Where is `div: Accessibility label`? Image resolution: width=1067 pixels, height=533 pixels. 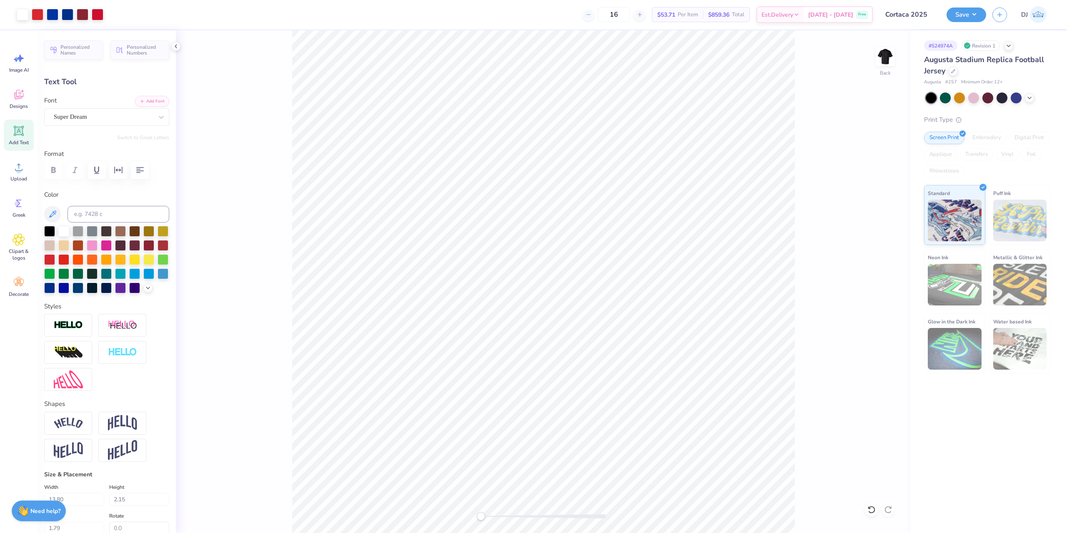
div: Accessibility label is located at coordinates (481, 516).